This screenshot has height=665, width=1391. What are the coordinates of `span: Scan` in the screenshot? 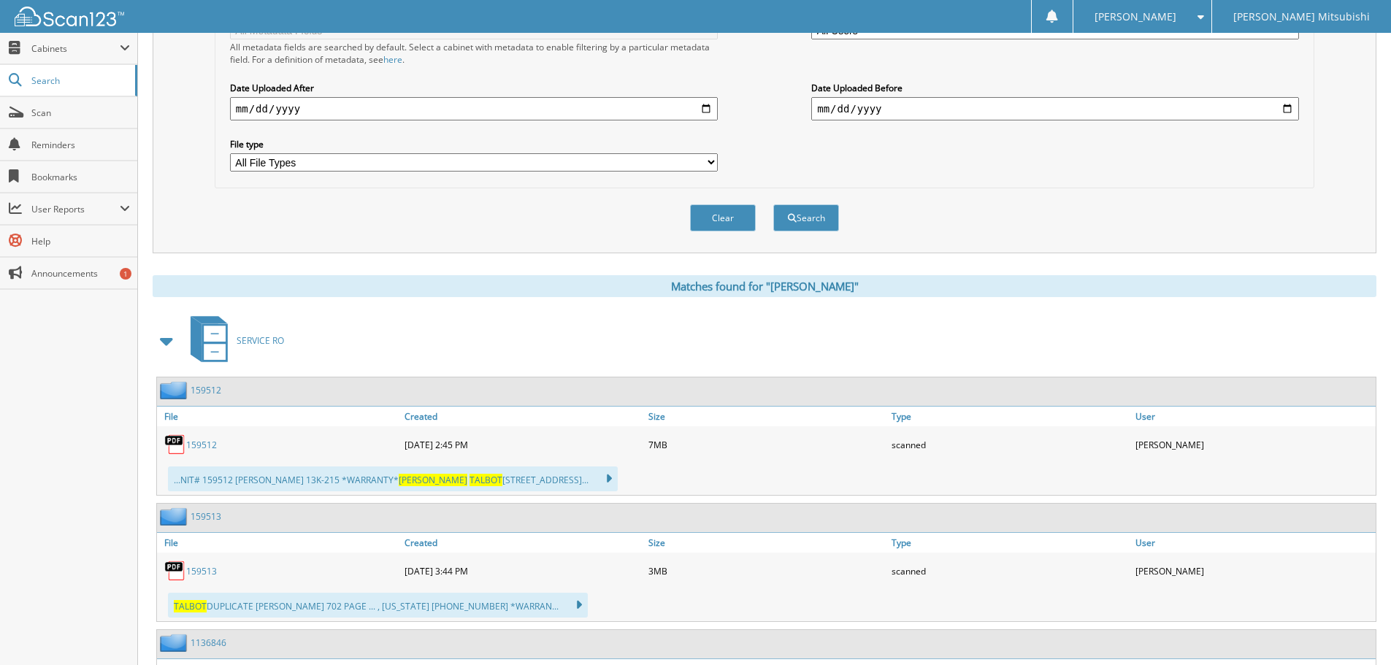 It's located at (80, 112).